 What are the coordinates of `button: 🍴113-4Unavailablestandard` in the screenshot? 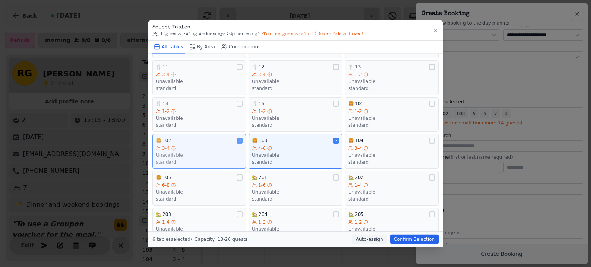 It's located at (199, 77).